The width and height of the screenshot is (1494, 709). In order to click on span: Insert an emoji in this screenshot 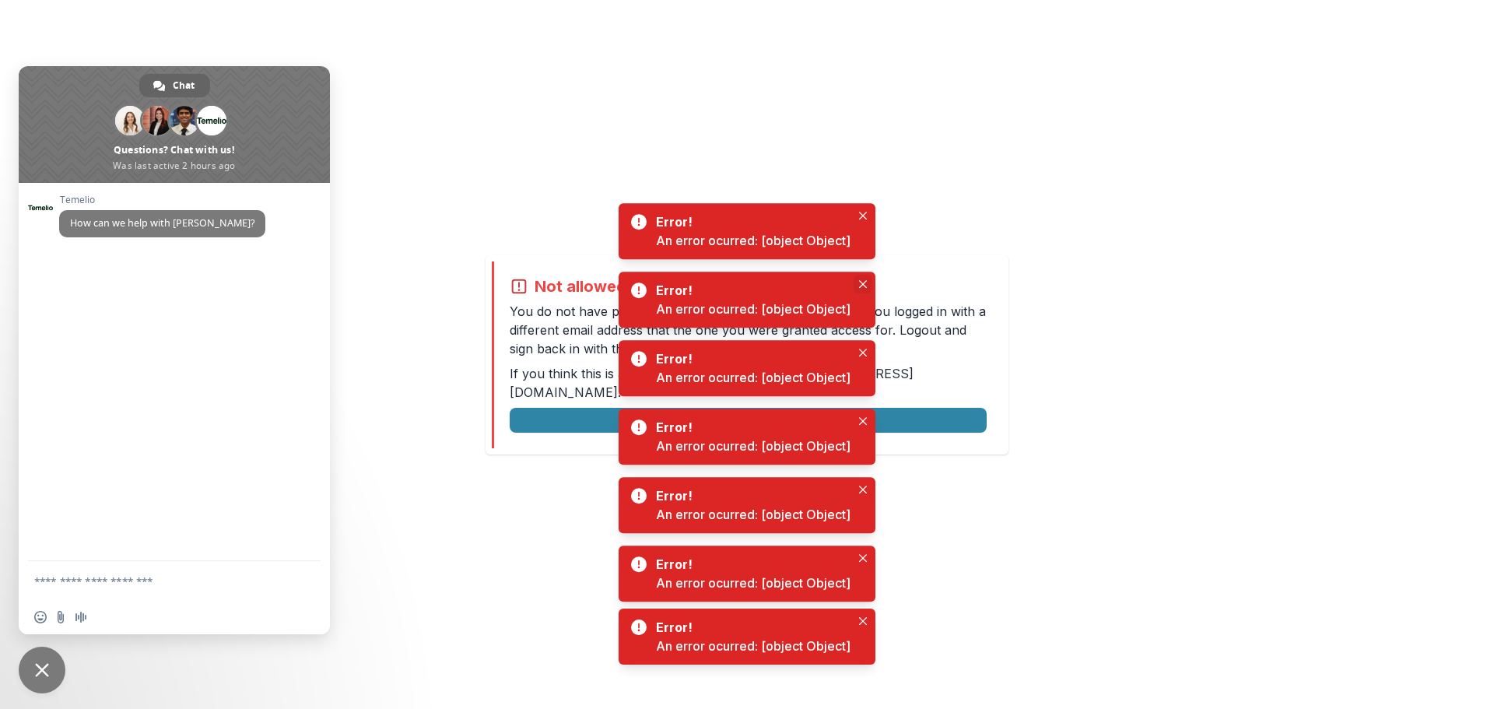, I will do `click(40, 617)`.